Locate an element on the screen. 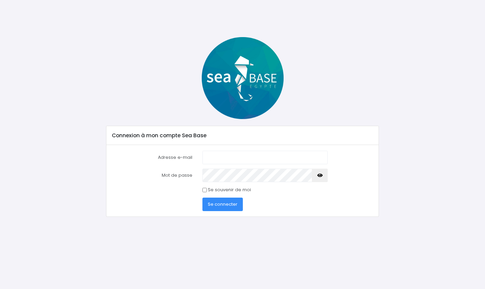  div: Connexion à mon compte Sea Base is located at coordinates (243, 135).